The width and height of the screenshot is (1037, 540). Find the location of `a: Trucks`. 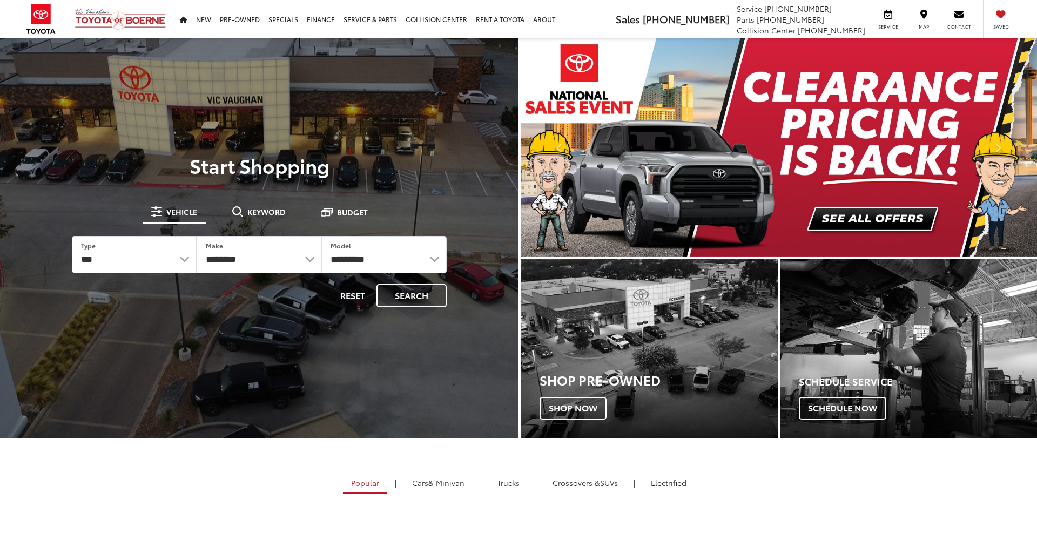

a: Trucks is located at coordinates (508, 483).